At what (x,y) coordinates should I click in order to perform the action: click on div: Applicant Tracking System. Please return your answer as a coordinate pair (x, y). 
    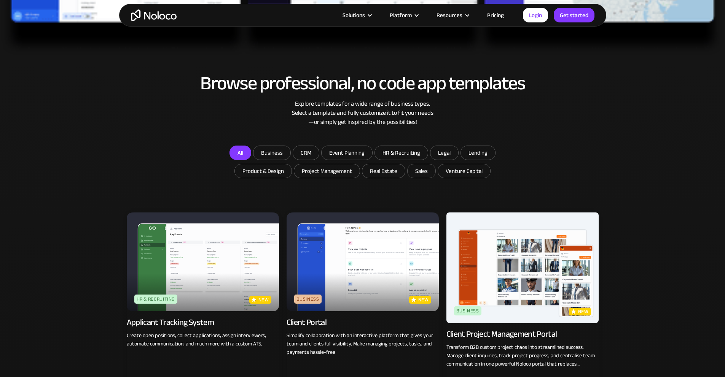
    Looking at the image, I should click on (170, 323).